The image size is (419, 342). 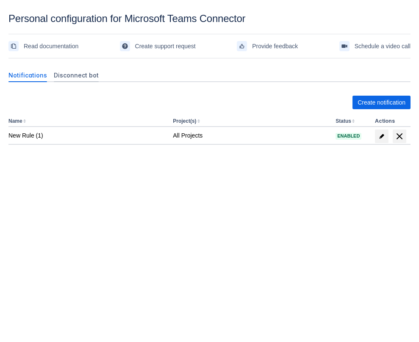 I want to click on a: Provide feedback, so click(x=267, y=46).